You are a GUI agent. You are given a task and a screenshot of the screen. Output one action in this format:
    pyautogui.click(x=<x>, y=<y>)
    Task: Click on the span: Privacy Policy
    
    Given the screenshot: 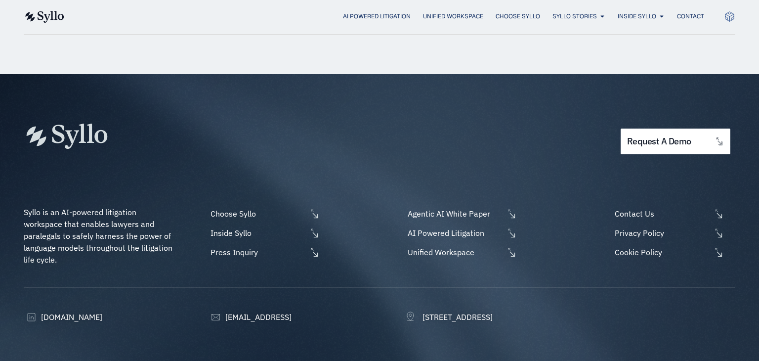 What is the action you would take?
    pyautogui.click(x=662, y=233)
    